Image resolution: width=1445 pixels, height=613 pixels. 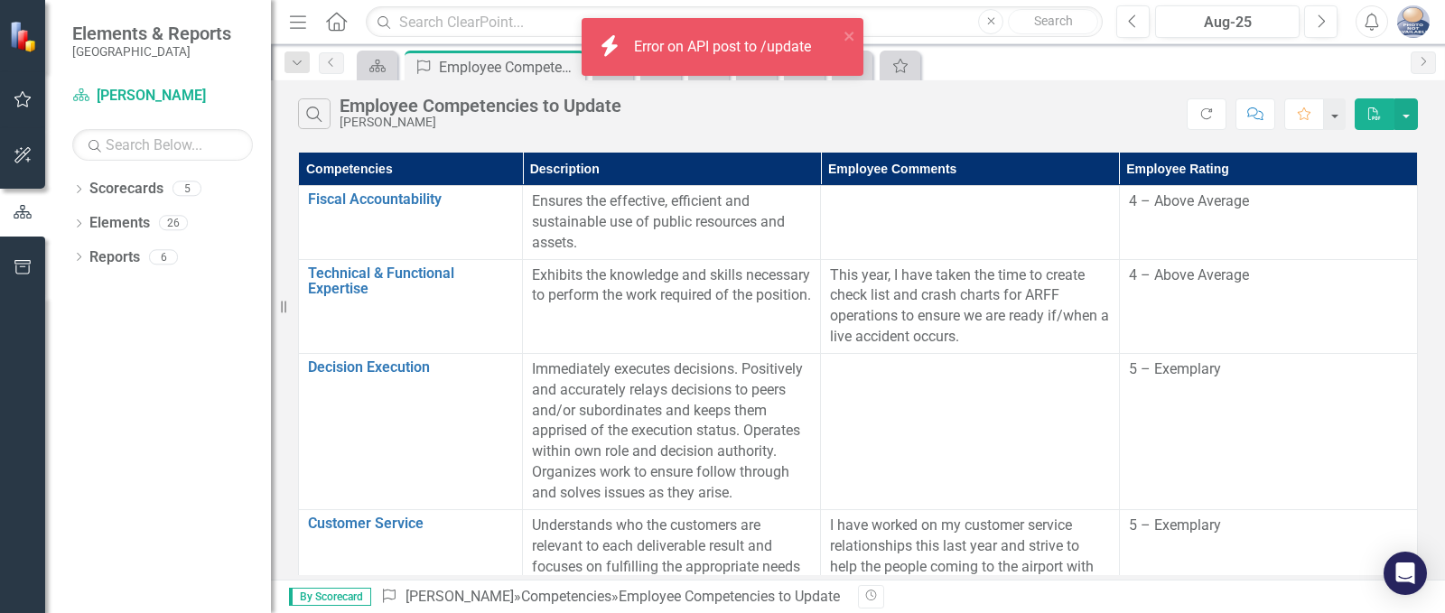 I want to click on button: Search, so click(x=1053, y=22).